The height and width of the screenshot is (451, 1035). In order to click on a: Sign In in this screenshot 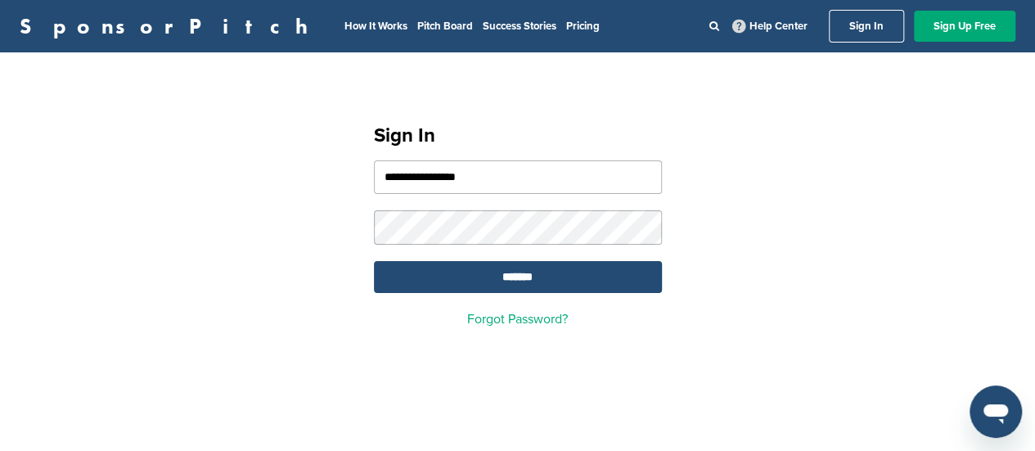, I will do `click(866, 26)`.